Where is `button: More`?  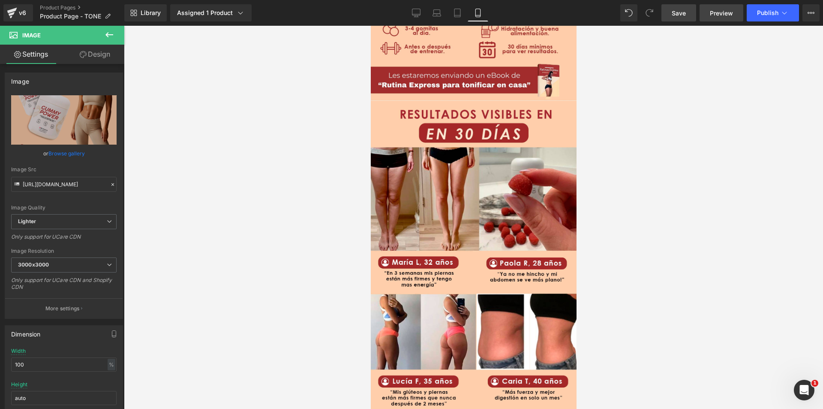
button: More is located at coordinates (811, 13).